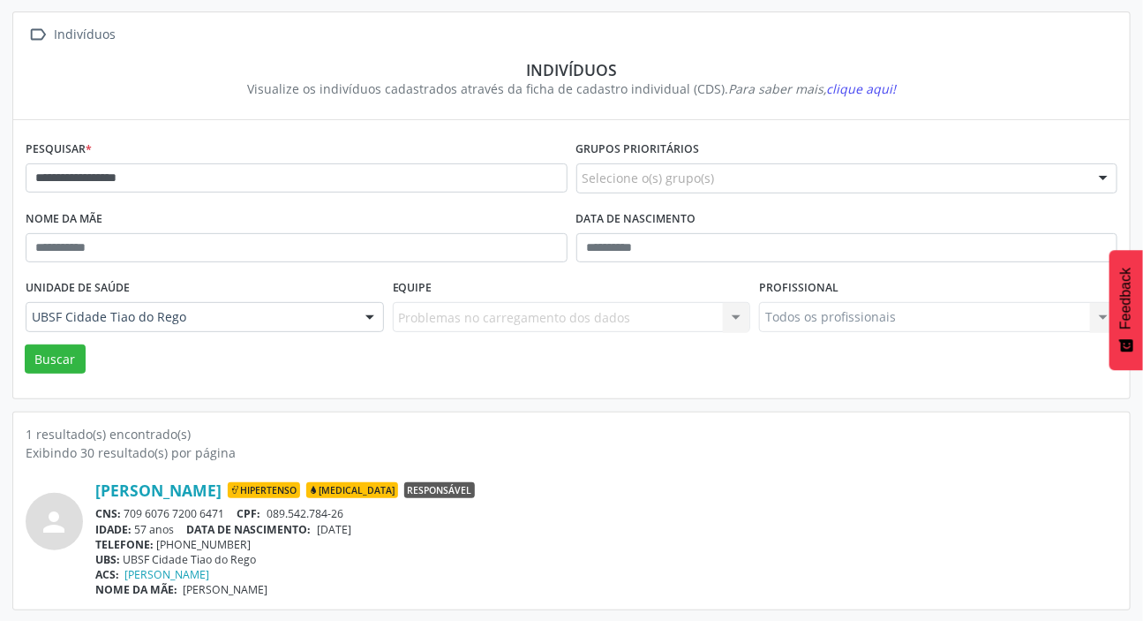  What do you see at coordinates (812, 88) in the screenshot?
I see `i: Para saber mais,` at bounding box center [812, 88].